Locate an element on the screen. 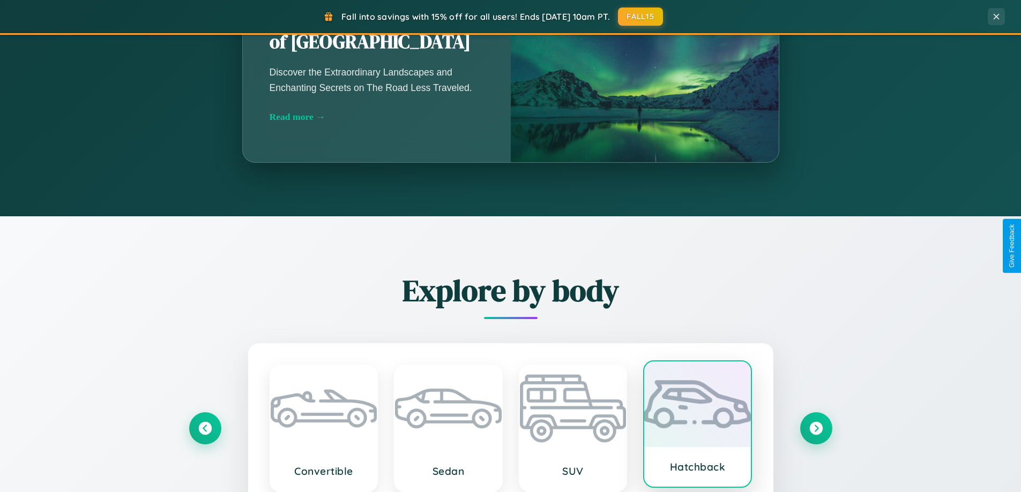 Image resolution: width=1021 pixels, height=492 pixels. button: FALL15 is located at coordinates (640, 17).